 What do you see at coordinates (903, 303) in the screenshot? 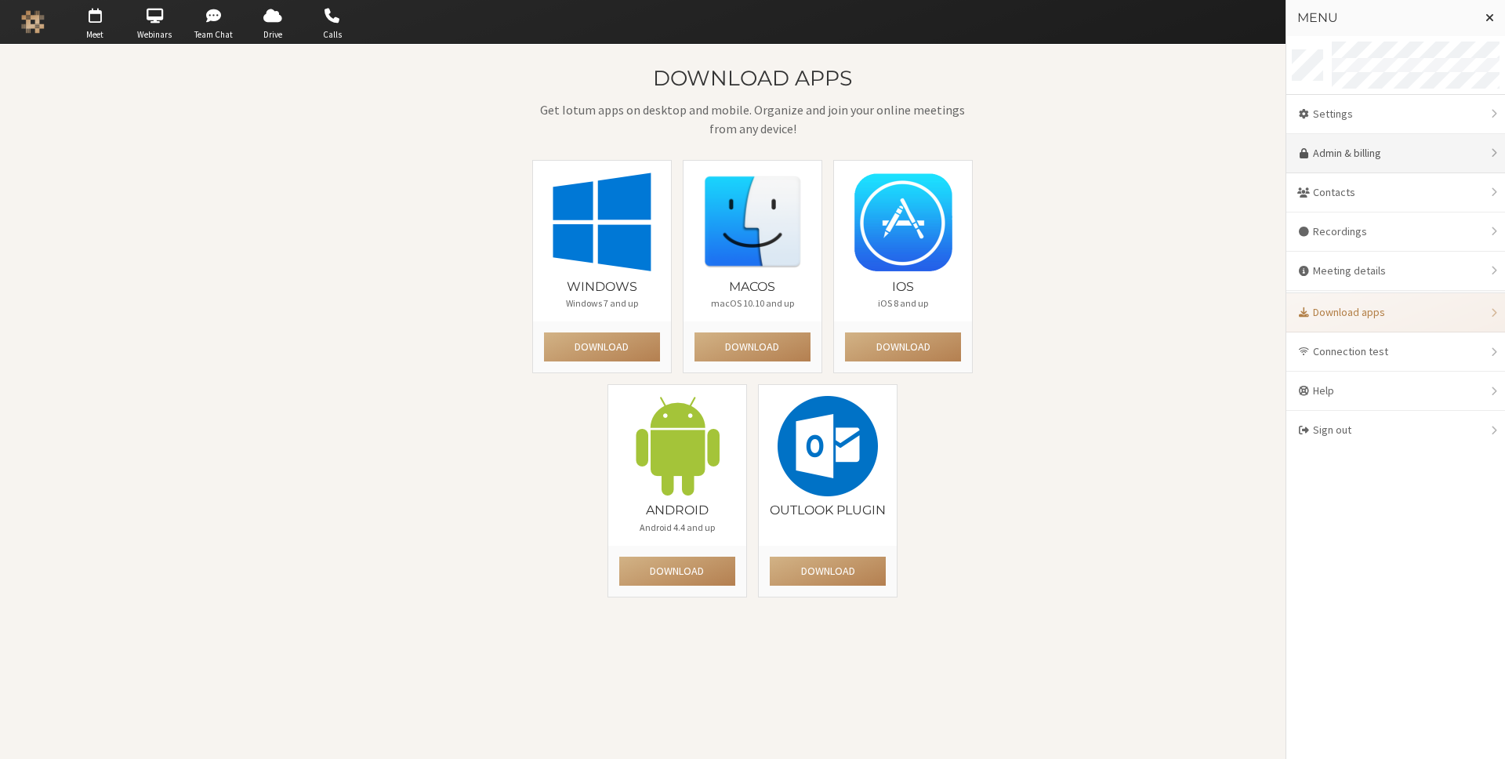
I see `p: iOS 8 and up` at bounding box center [903, 303].